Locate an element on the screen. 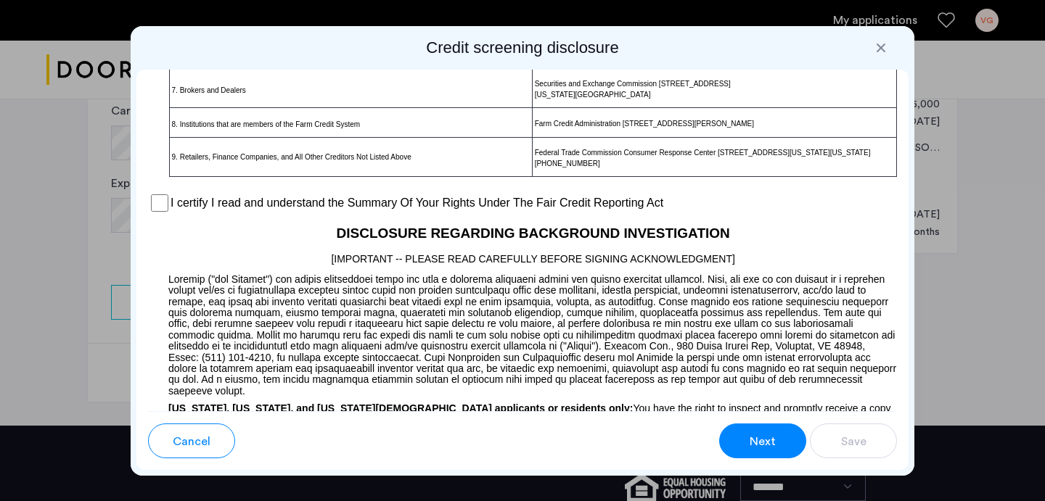 The height and width of the screenshot is (501, 1045). span: Save is located at coordinates (853, 442).